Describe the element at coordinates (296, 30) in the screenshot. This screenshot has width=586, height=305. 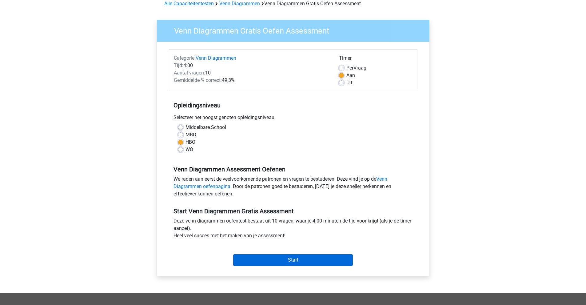
I see `h3: Venn Diagrammen Gratis Oefen Assessment` at that location.